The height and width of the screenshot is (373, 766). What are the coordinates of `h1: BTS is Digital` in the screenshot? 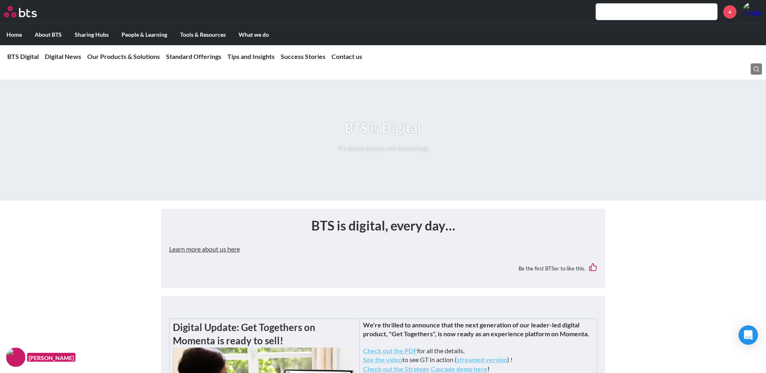 It's located at (383, 128).